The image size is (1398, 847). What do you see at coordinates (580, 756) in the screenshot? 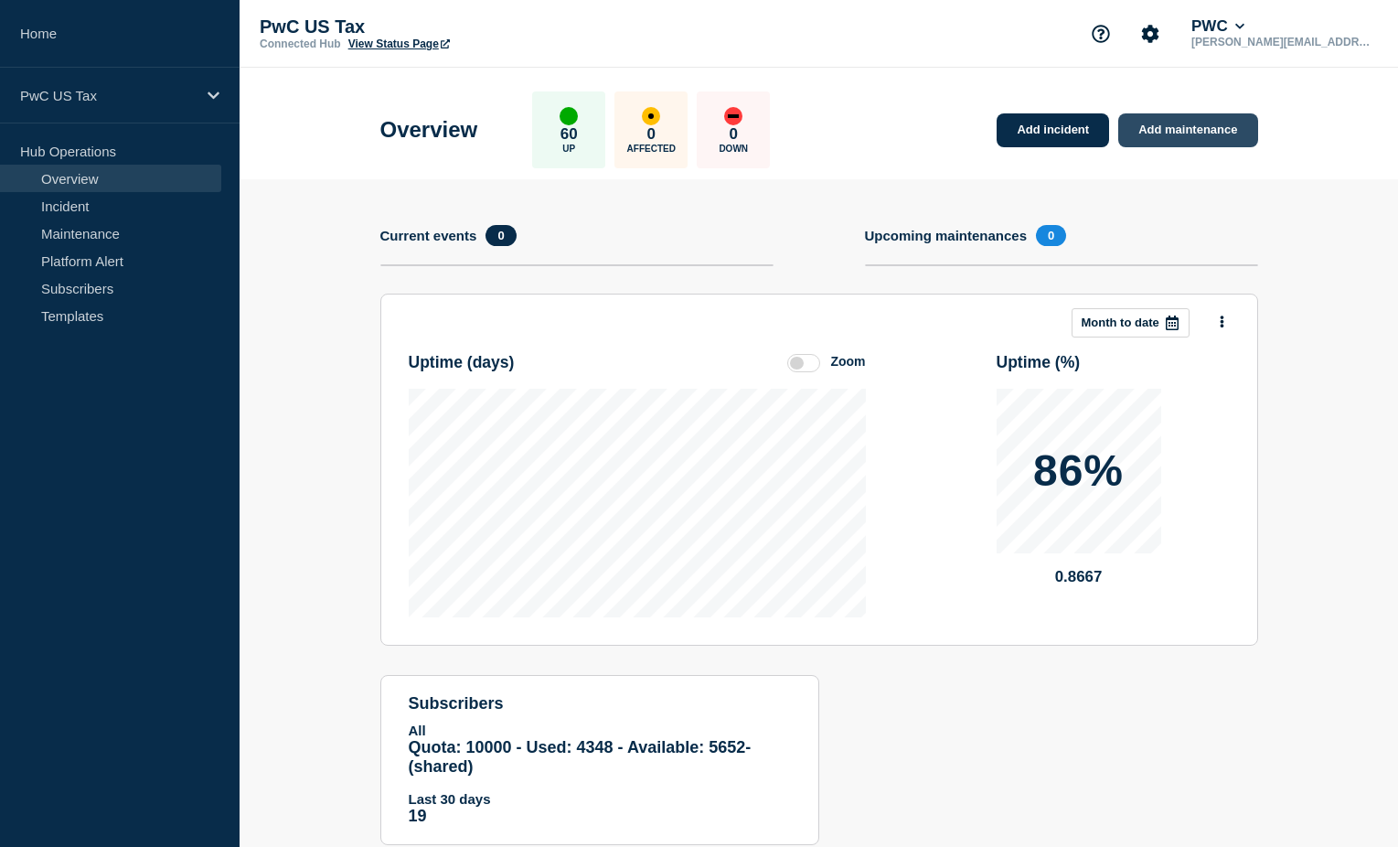
I see `span: Quota: 10000 - Used: 4348 - Available: 5652 - (shared)` at bounding box center [580, 756].